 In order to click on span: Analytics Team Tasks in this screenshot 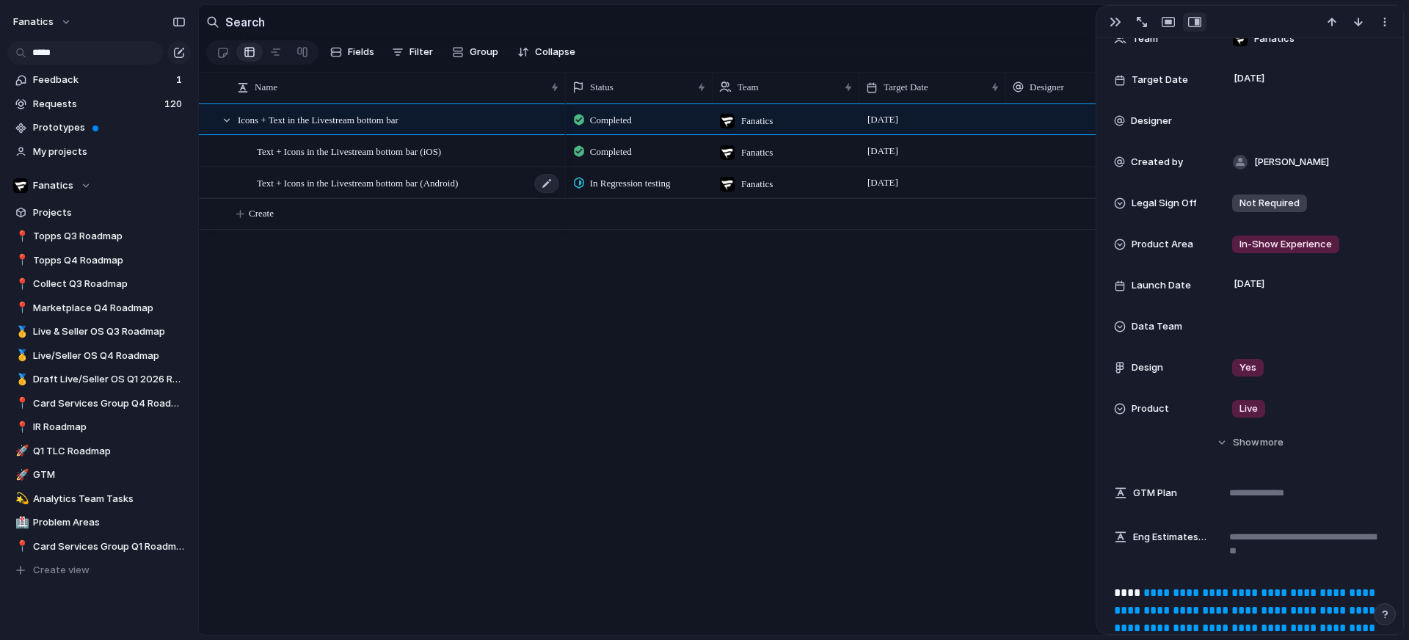, I will do `click(109, 499)`.